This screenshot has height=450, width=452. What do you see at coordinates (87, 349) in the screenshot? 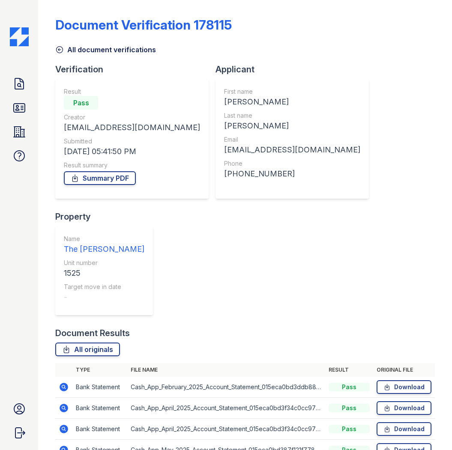
I see `a: All originals` at bounding box center [87, 349].